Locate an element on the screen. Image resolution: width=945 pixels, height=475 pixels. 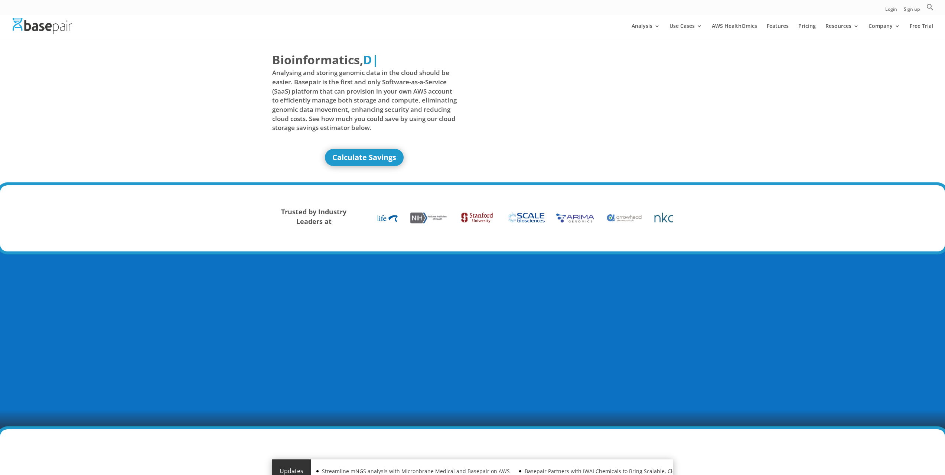
strong: Trusted by Industry Leaders at is located at coordinates (314, 217).